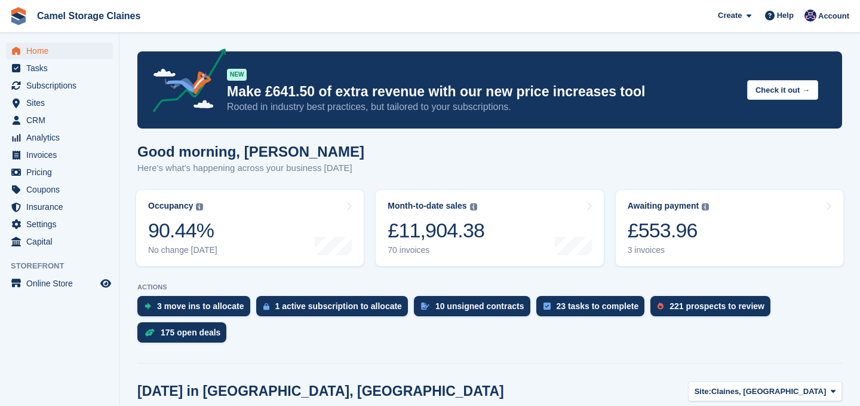 Image resolution: width=860 pixels, height=406 pixels. Describe the element at coordinates (713, 309) in the screenshot. I see `a: 221 prospects to review` at that location.